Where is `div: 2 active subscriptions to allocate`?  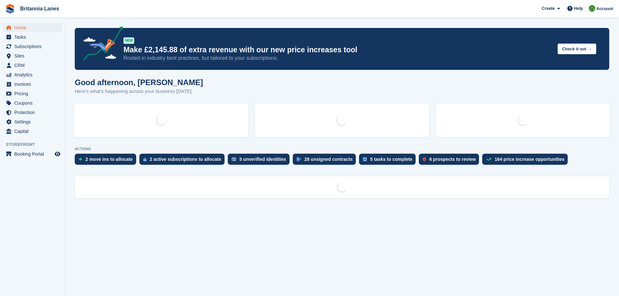 div: 2 active subscriptions to allocate is located at coordinates (186, 159).